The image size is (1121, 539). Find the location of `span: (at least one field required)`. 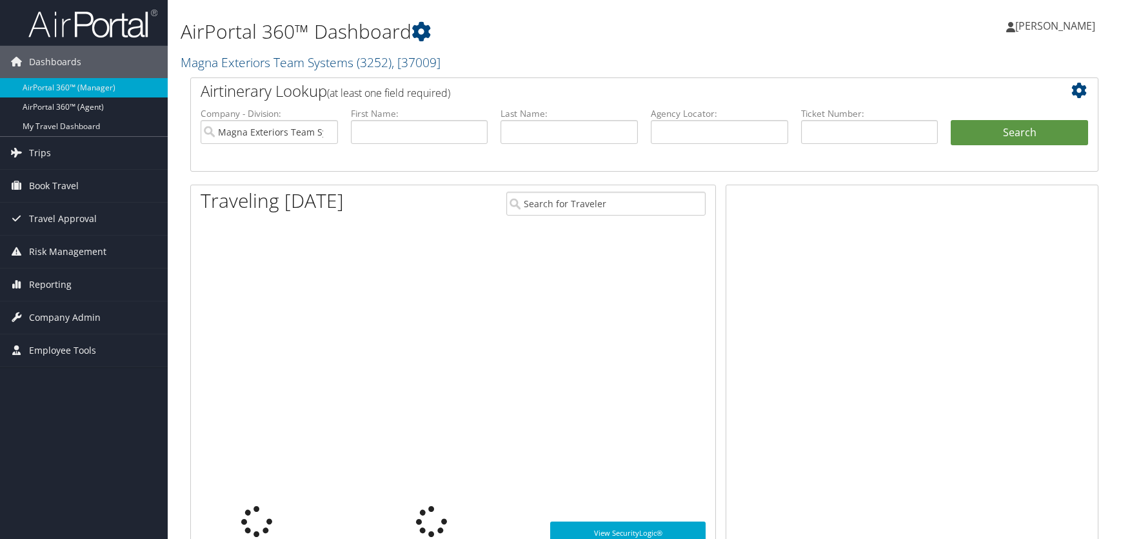

span: (at least one field required) is located at coordinates (388, 93).